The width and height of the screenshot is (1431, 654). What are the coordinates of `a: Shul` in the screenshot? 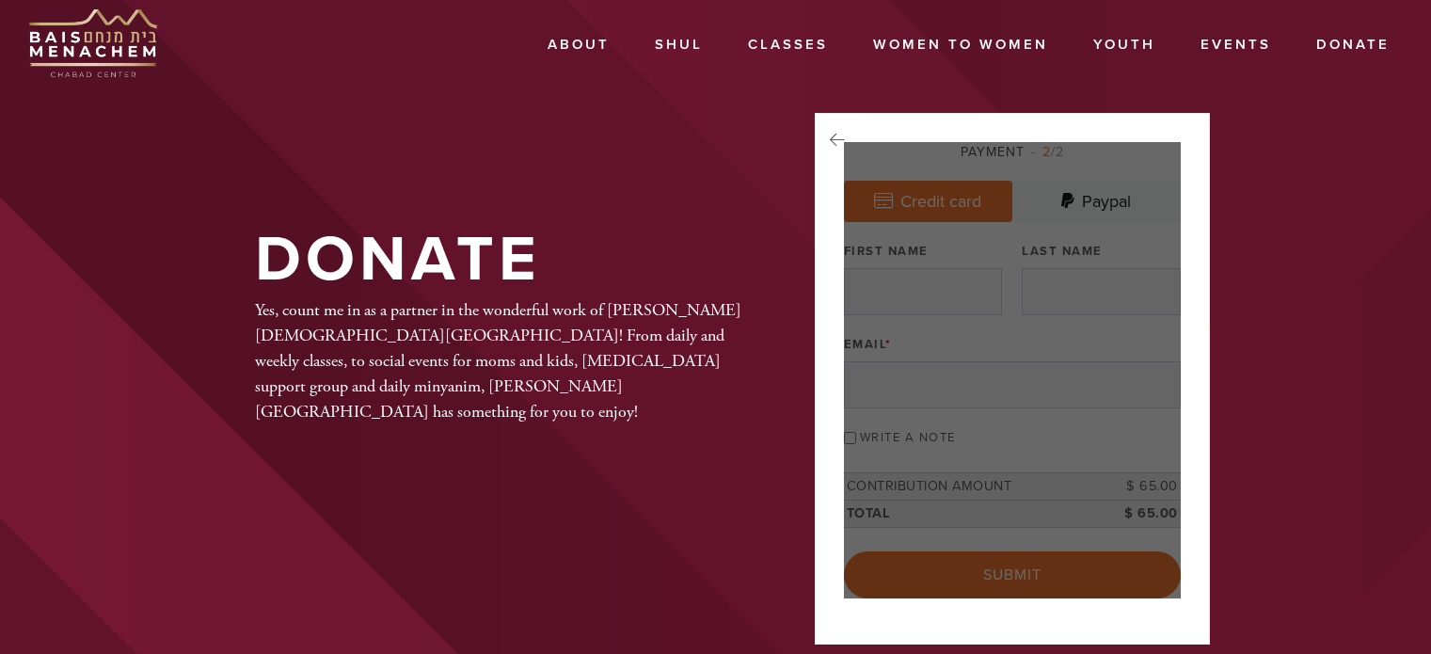 It's located at (678, 45).